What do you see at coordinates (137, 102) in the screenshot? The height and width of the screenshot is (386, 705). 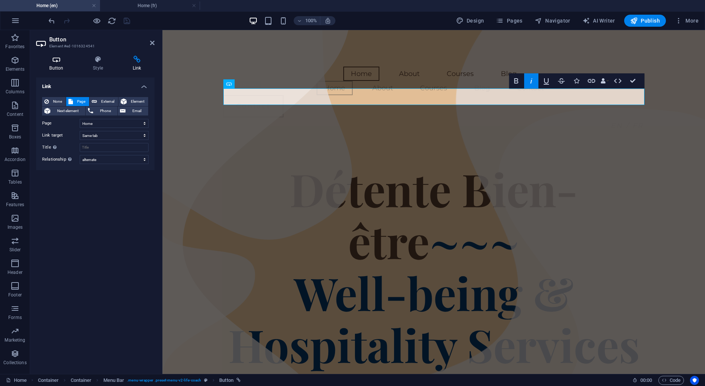 I see `span: Element` at bounding box center [137, 102].